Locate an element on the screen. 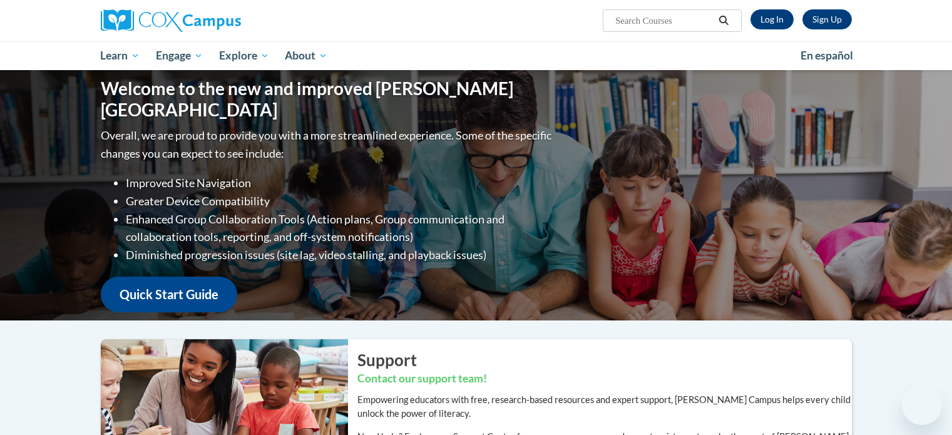 The image size is (952, 435). span: About is located at coordinates (306, 56).